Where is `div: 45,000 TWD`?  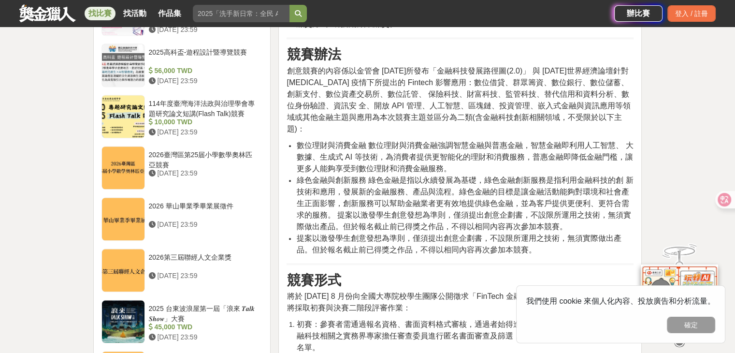
div: 45,000 TWD is located at coordinates (204, 327).